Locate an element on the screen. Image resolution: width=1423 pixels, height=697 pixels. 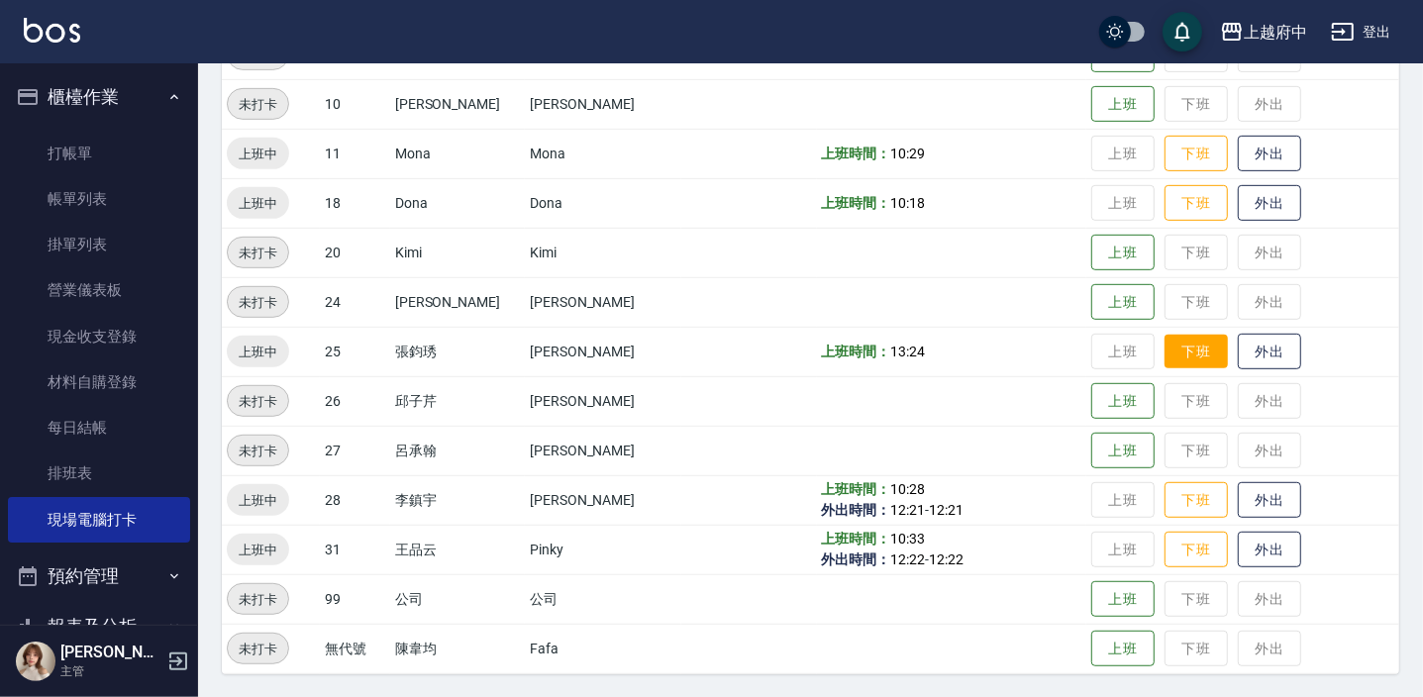
div: 上越府中 is located at coordinates (1275, 32).